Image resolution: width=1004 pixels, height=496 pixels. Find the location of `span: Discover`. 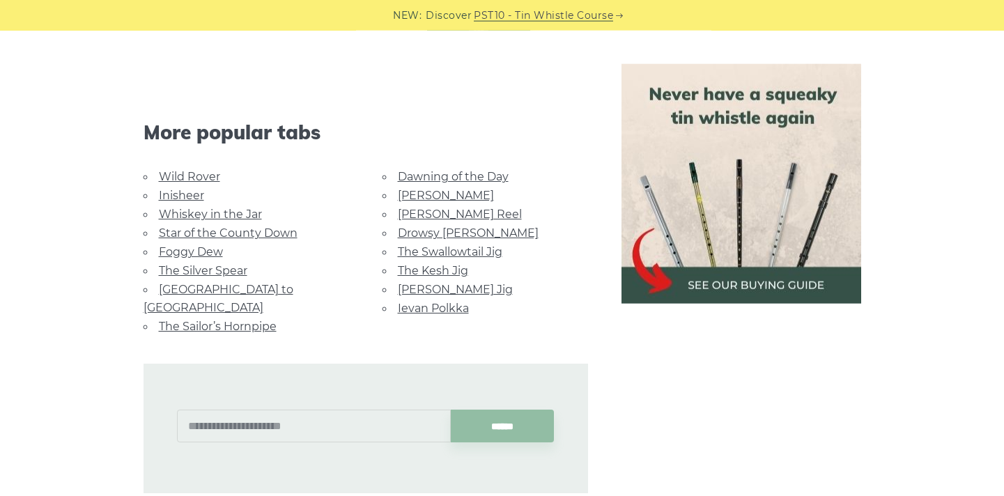

span: Discover is located at coordinates (449, 15).